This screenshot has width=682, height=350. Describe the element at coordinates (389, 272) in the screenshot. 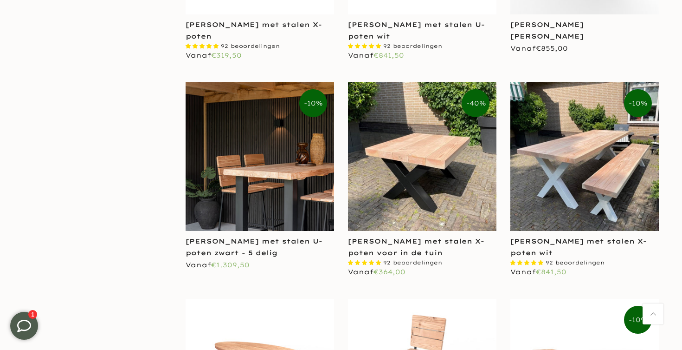

I see `span: €364,00` at that location.